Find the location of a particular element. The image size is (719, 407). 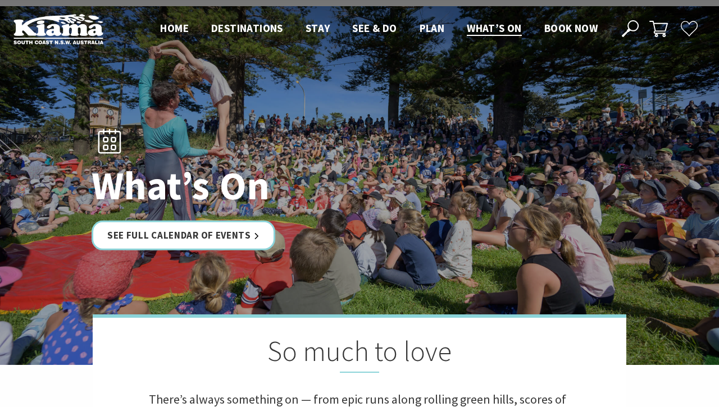

h2: So much to love is located at coordinates (359, 354).